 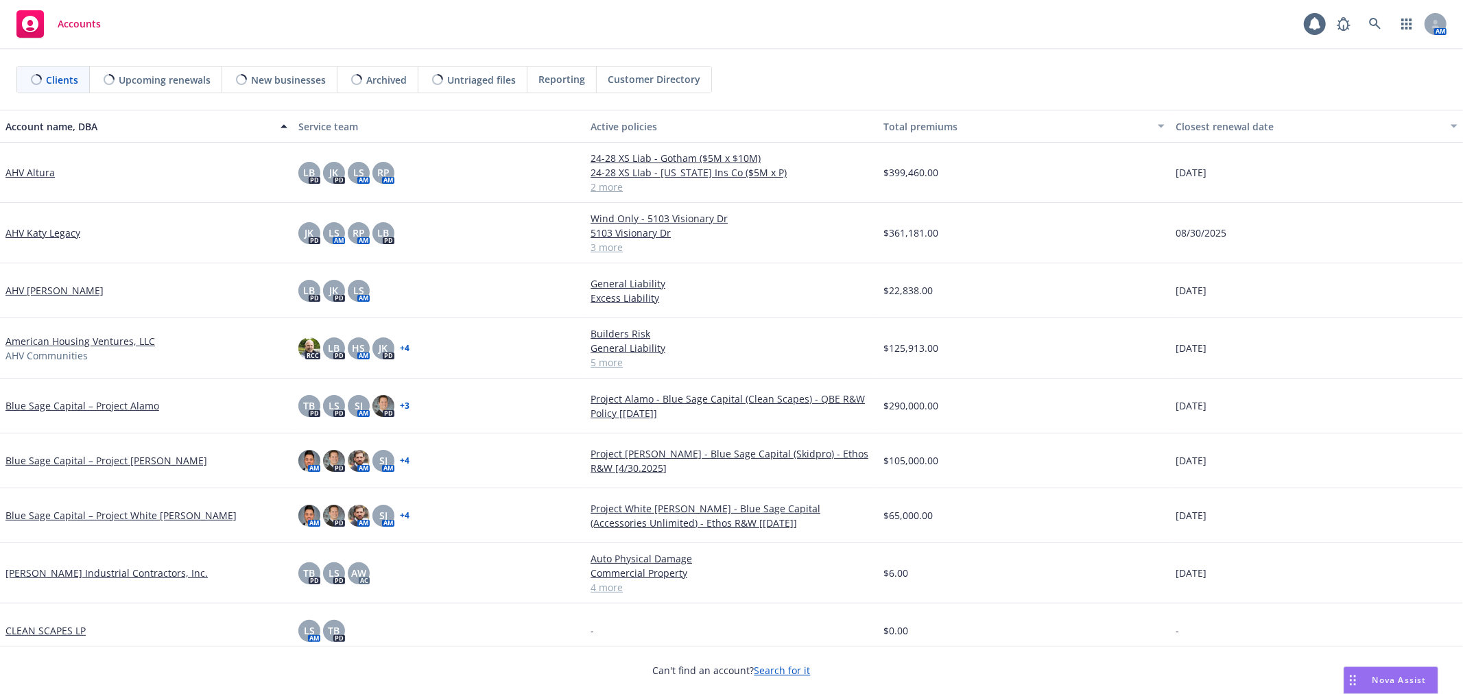 I want to click on span: Archived, so click(x=386, y=80).